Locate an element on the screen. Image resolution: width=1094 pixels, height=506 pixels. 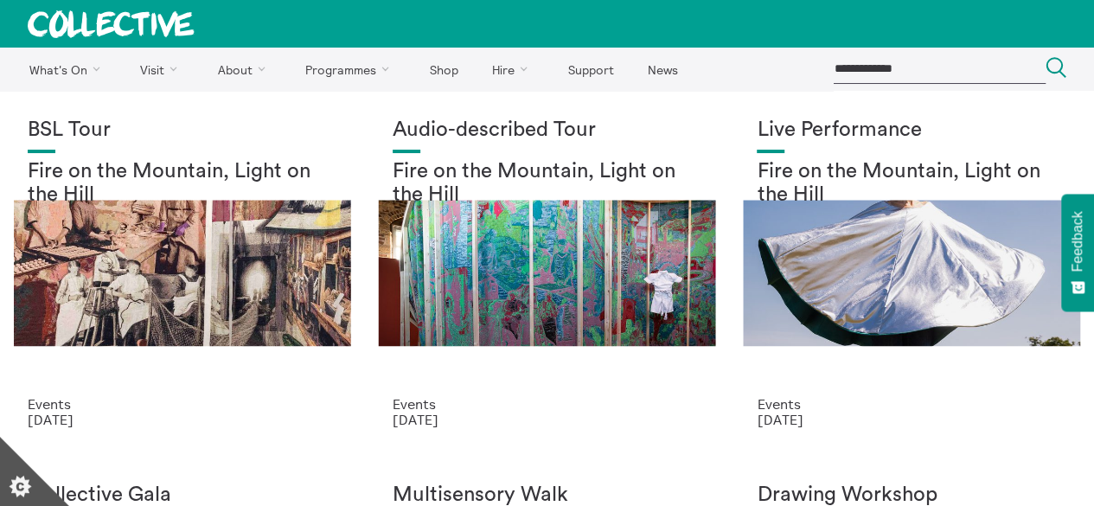
h1: Audio-described Tour is located at coordinates (548, 131).